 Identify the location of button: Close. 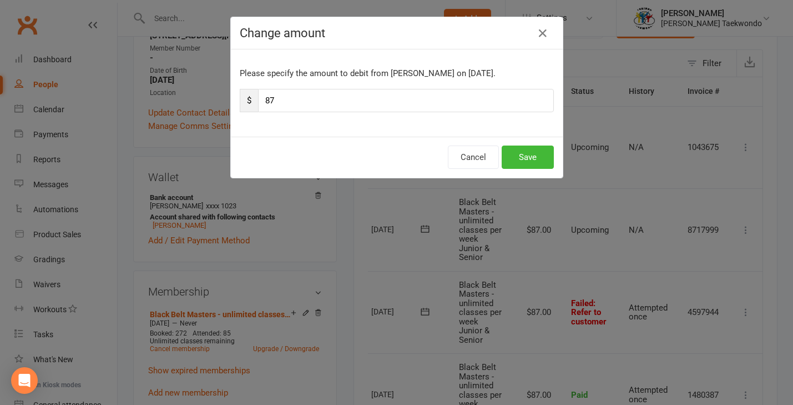
(543, 33).